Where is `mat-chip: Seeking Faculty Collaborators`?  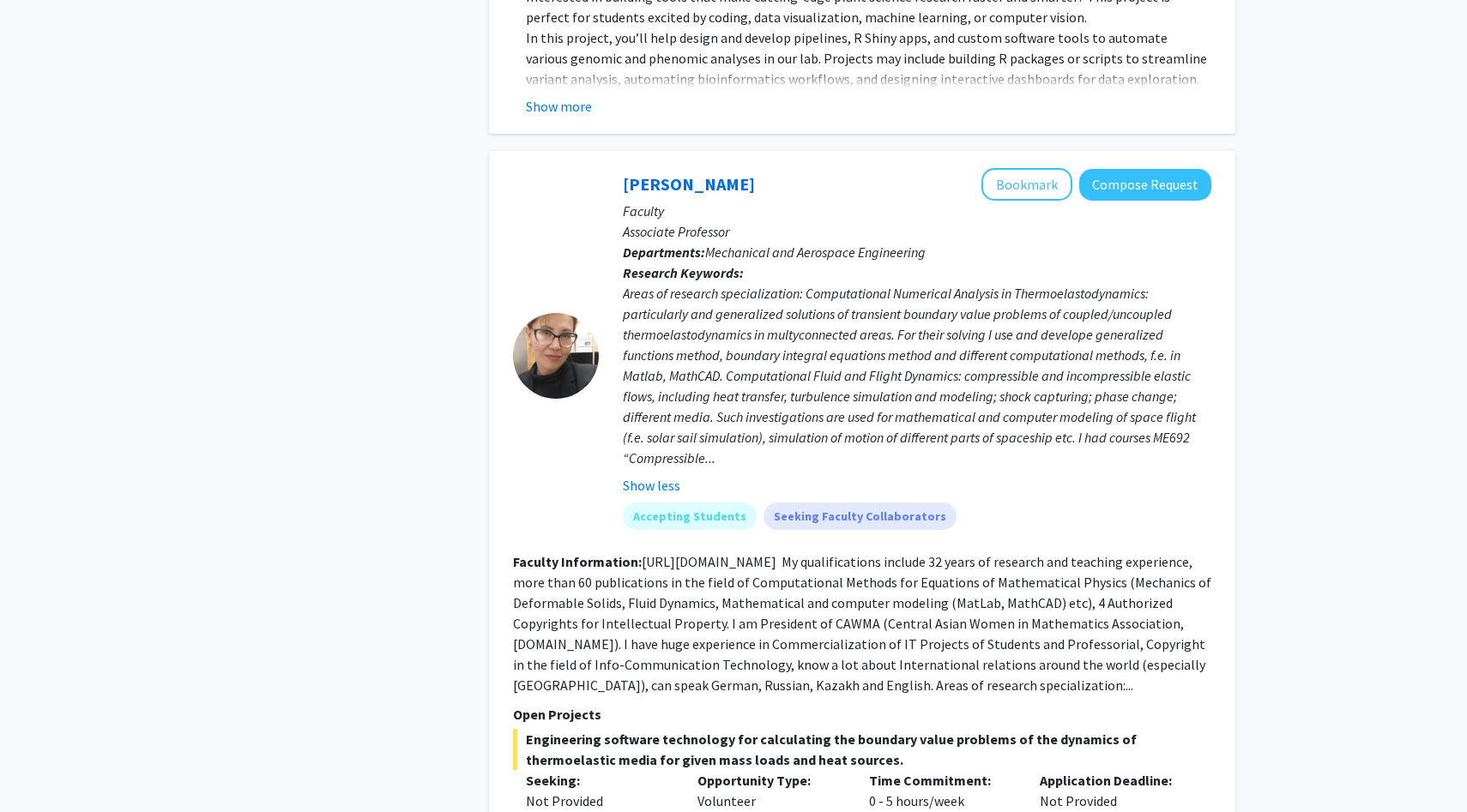 mat-chip: Seeking Faculty Collaborators is located at coordinates (860, 516).